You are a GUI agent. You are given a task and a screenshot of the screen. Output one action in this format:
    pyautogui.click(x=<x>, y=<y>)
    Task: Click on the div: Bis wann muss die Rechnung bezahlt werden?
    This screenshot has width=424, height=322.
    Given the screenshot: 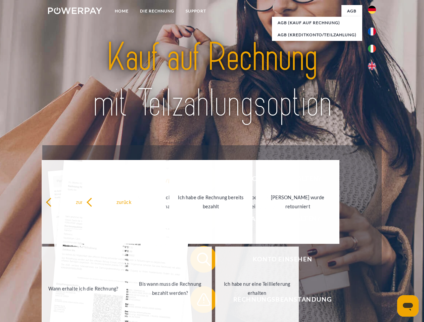 What is the action you would take?
    pyautogui.click(x=170, y=289)
    